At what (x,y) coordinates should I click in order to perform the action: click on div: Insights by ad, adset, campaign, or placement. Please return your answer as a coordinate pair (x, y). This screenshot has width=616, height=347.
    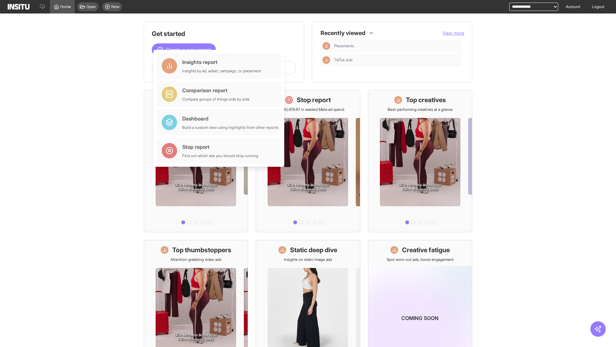
    Looking at the image, I should click on (222, 71).